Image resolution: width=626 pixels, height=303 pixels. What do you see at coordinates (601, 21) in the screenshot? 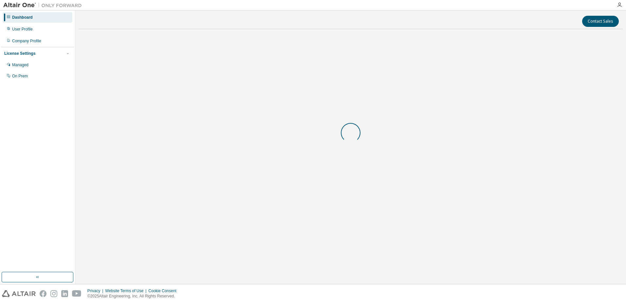
I see `button: Contact Sales` at bounding box center [601, 21].